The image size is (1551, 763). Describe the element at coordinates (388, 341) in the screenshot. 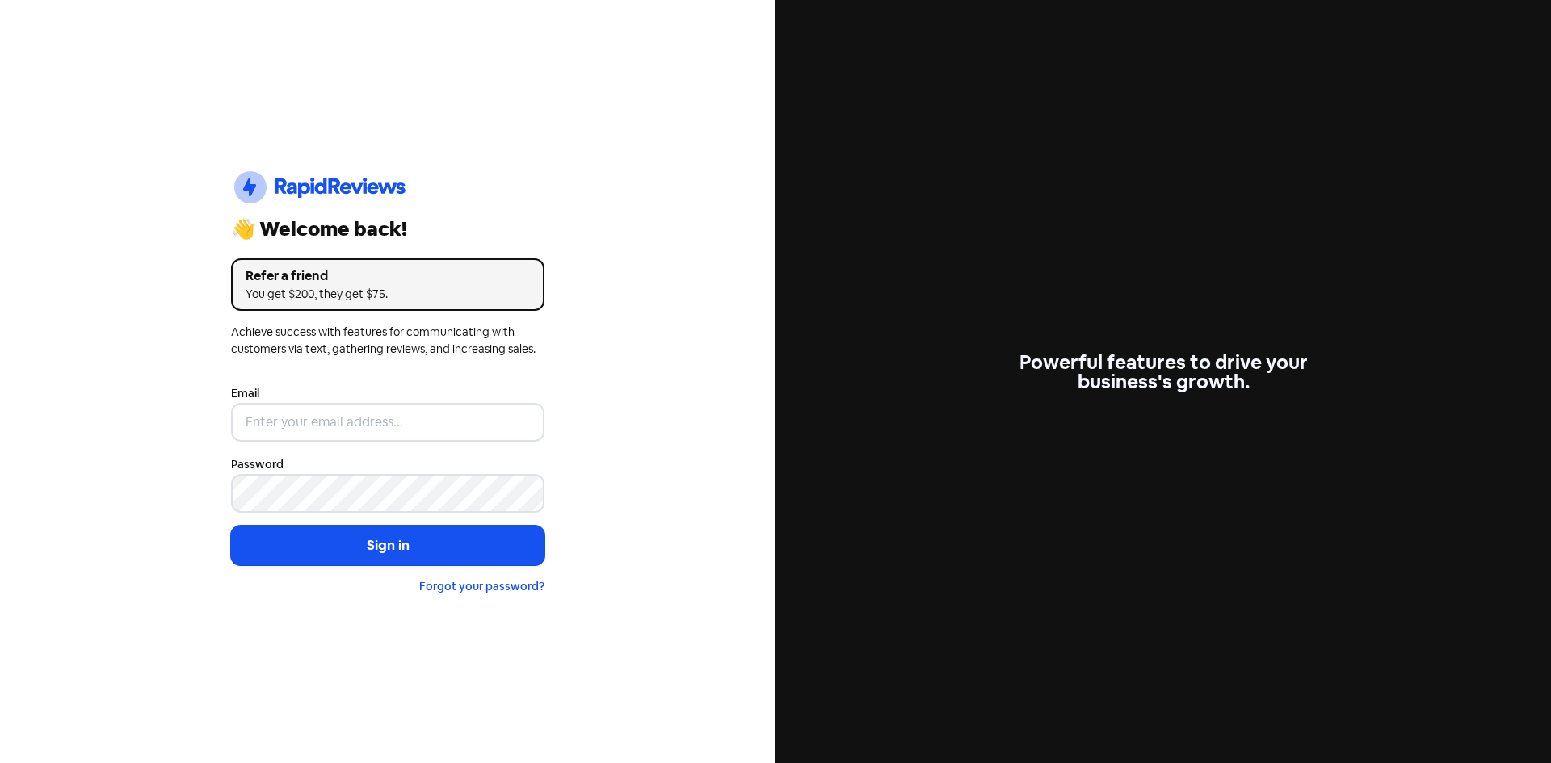

I see `div: Achieve success with features for communicating with customers via text, gathering reviews, and i...` at that location.